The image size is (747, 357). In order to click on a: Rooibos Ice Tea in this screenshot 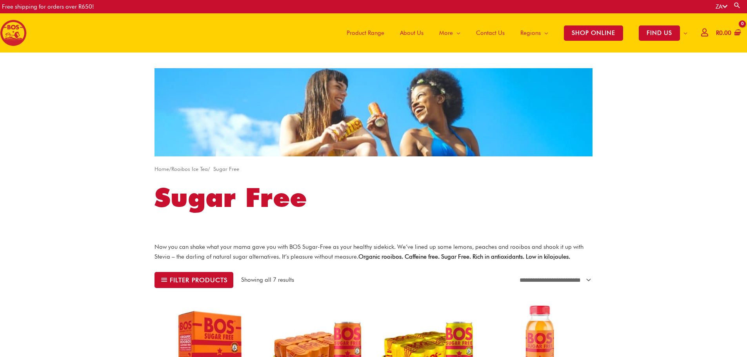, I will do `click(189, 169)`.